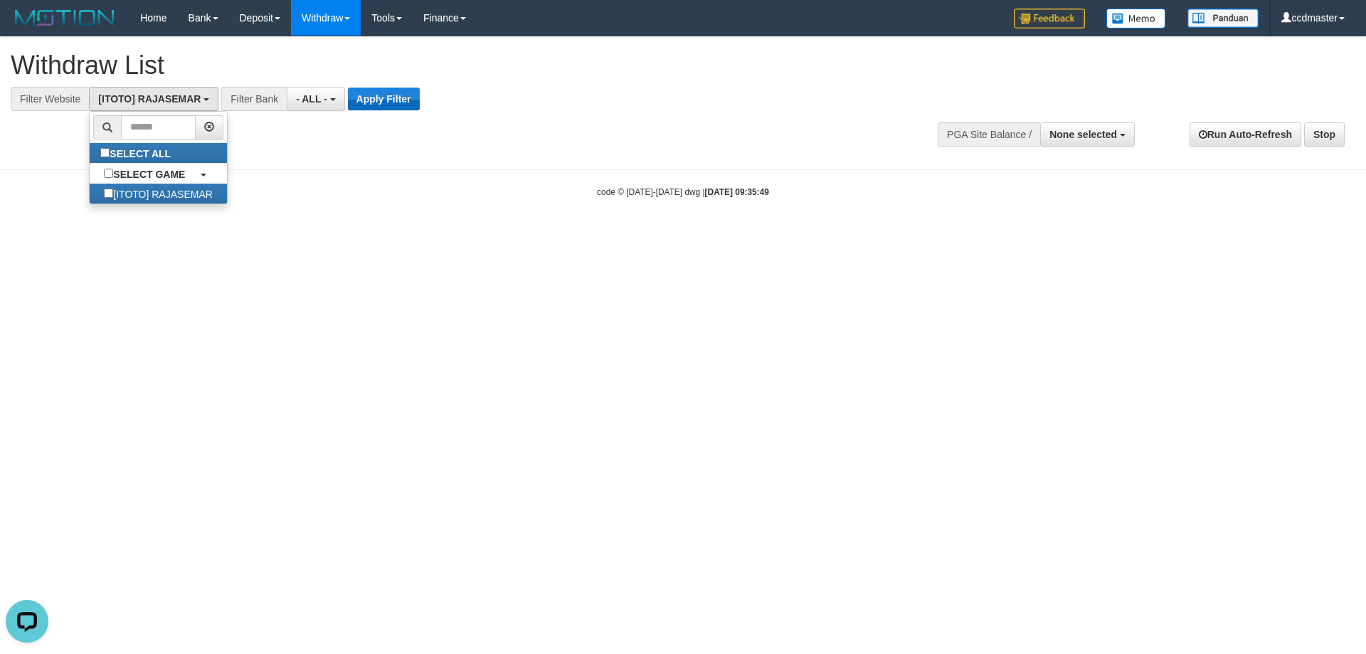 This screenshot has height=654, width=1366. I want to click on button: - ALL -, so click(315, 99).